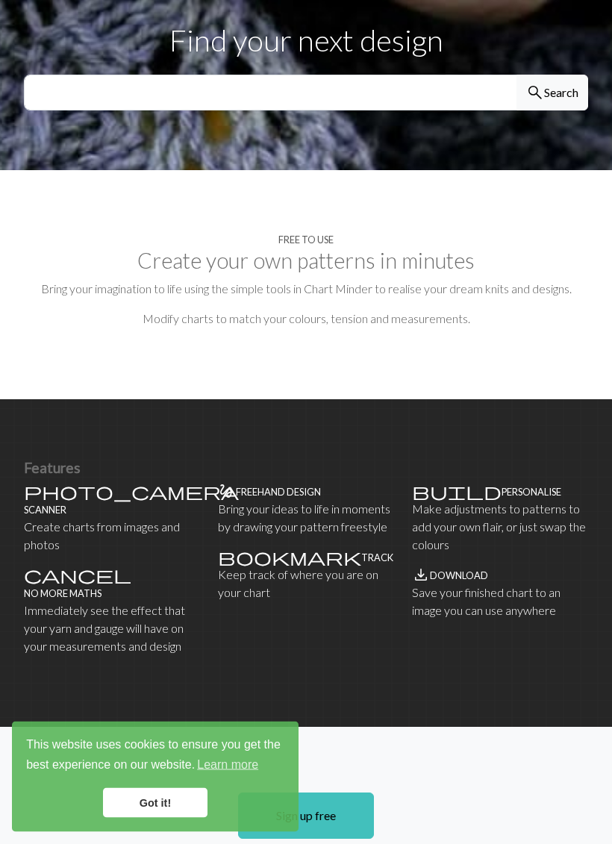 The height and width of the screenshot is (844, 612). I want to click on h4: Track, so click(377, 558).